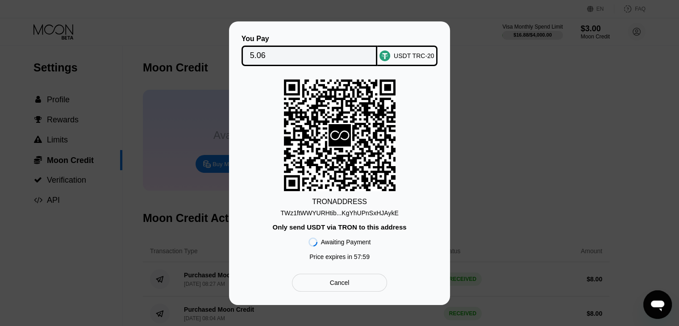 The width and height of the screenshot is (679, 326). Describe the element at coordinates (361, 257) in the screenshot. I see `span: 57 : 59` at that location.